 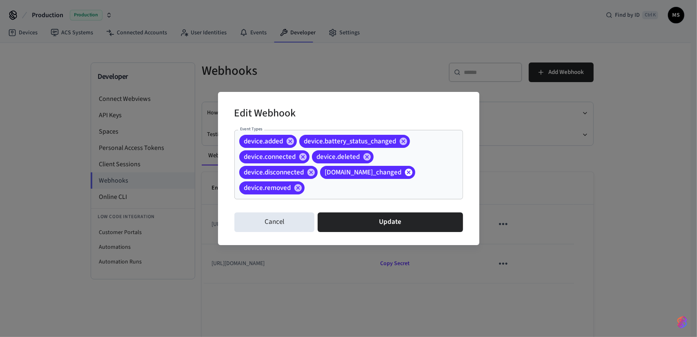 I want to click on div: device.connected, so click(x=274, y=157).